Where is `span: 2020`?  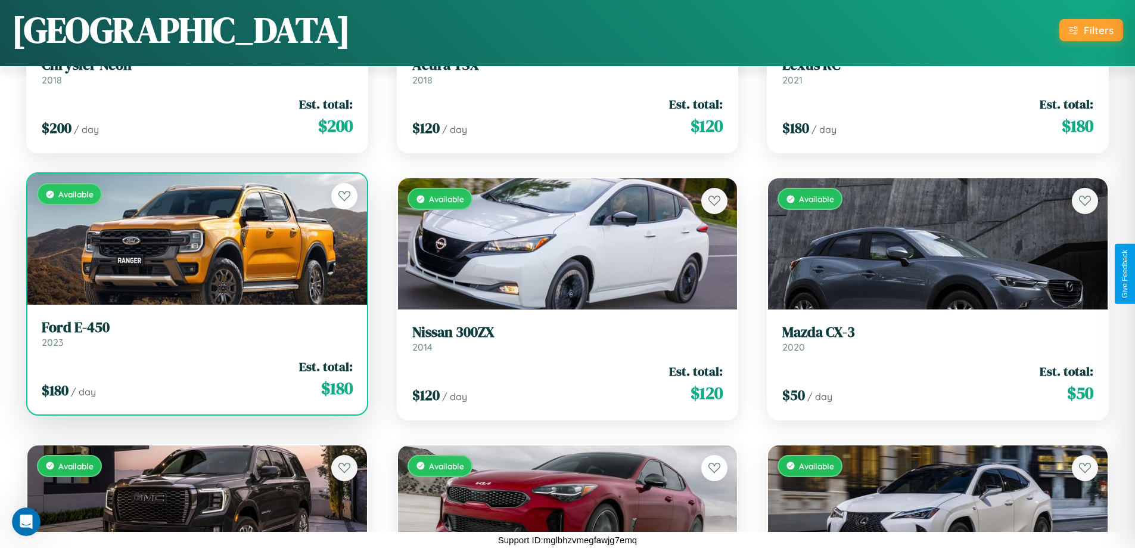 span: 2020 is located at coordinates (794, 347).